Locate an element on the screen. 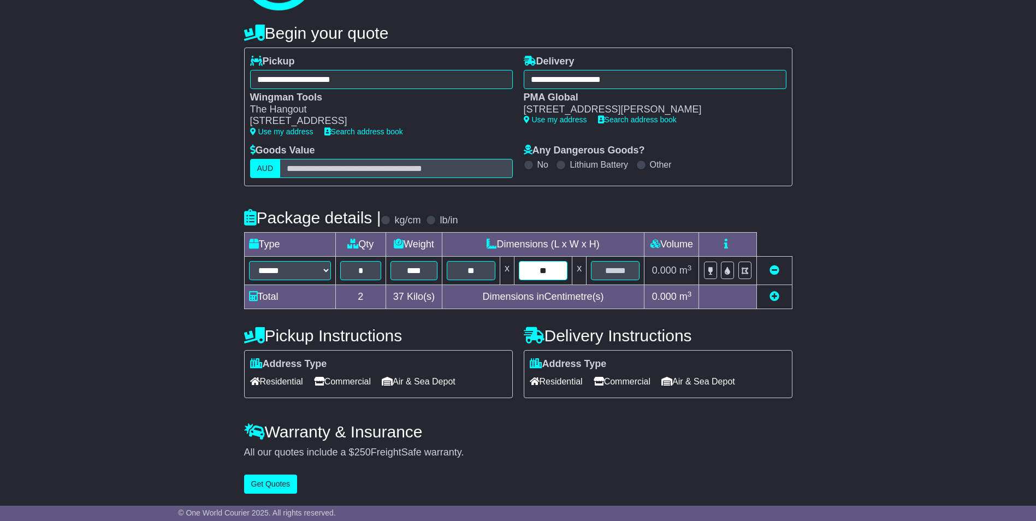 Image resolution: width=1036 pixels, height=521 pixels. div: PMA Global is located at coordinates (650, 98).